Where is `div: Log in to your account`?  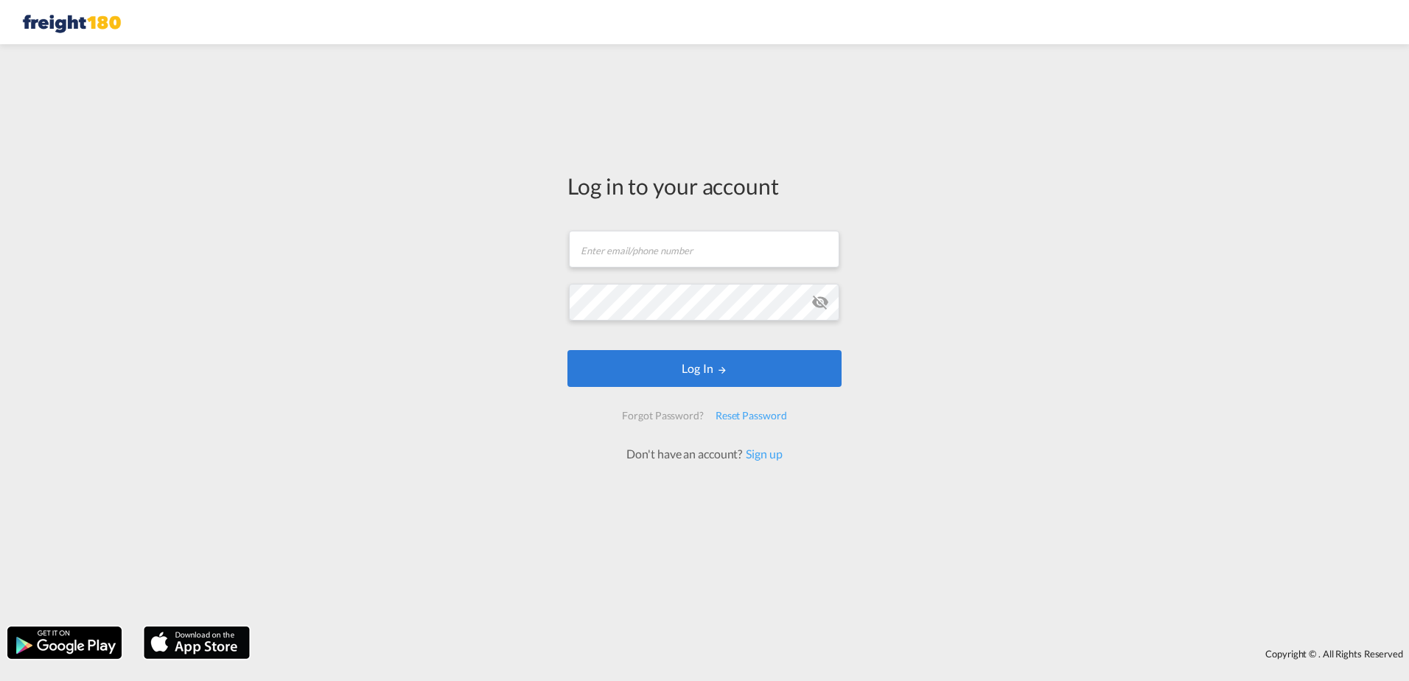 div: Log in to your account is located at coordinates (705, 186).